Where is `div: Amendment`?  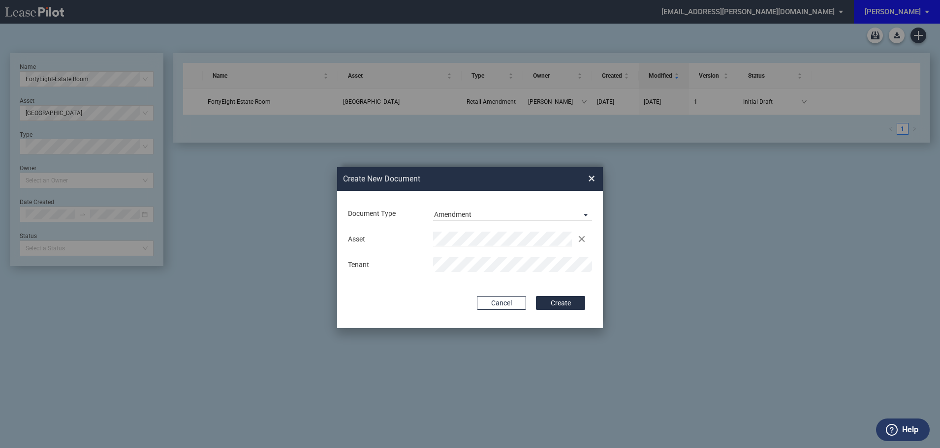
div: Amendment is located at coordinates (453, 214).